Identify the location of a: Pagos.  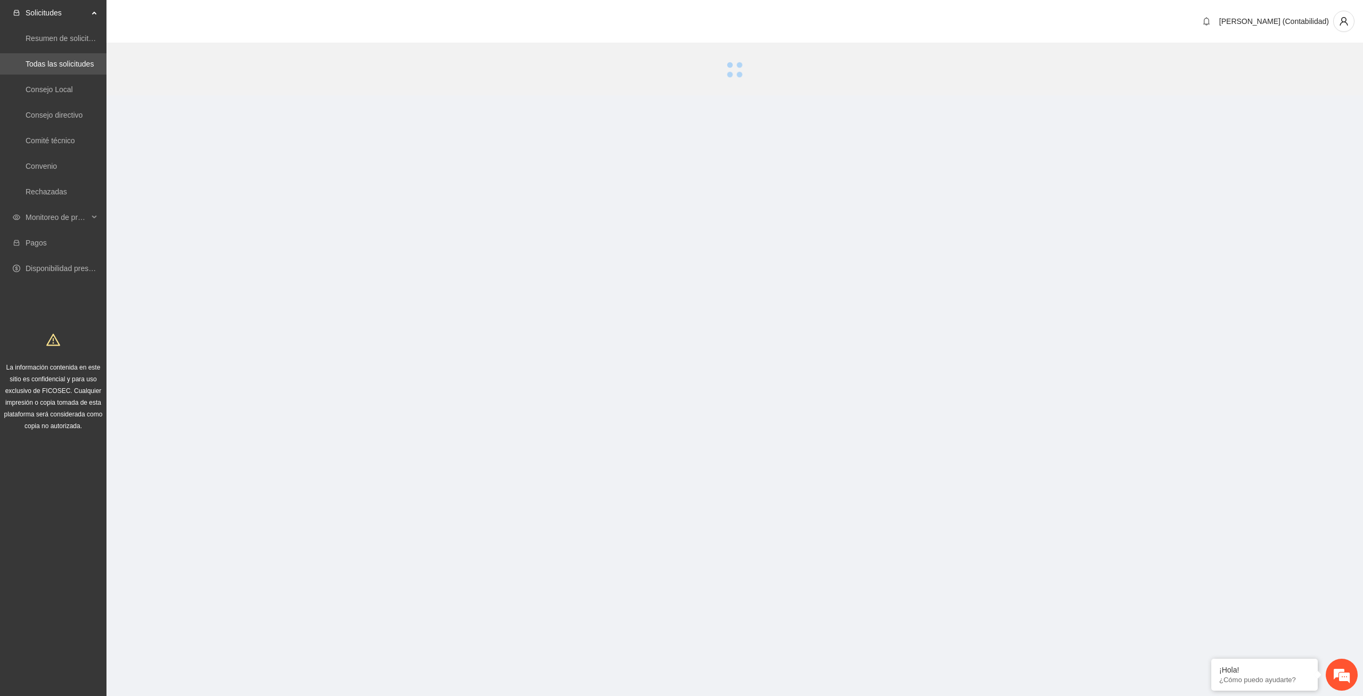
(36, 243).